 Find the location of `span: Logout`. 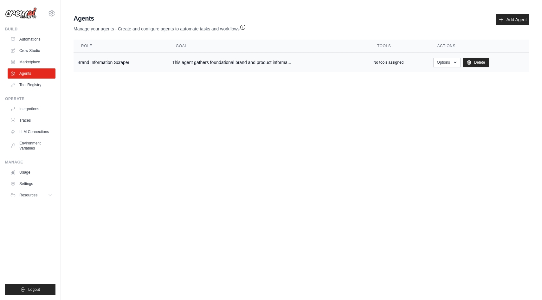

span: Logout is located at coordinates (34, 290).